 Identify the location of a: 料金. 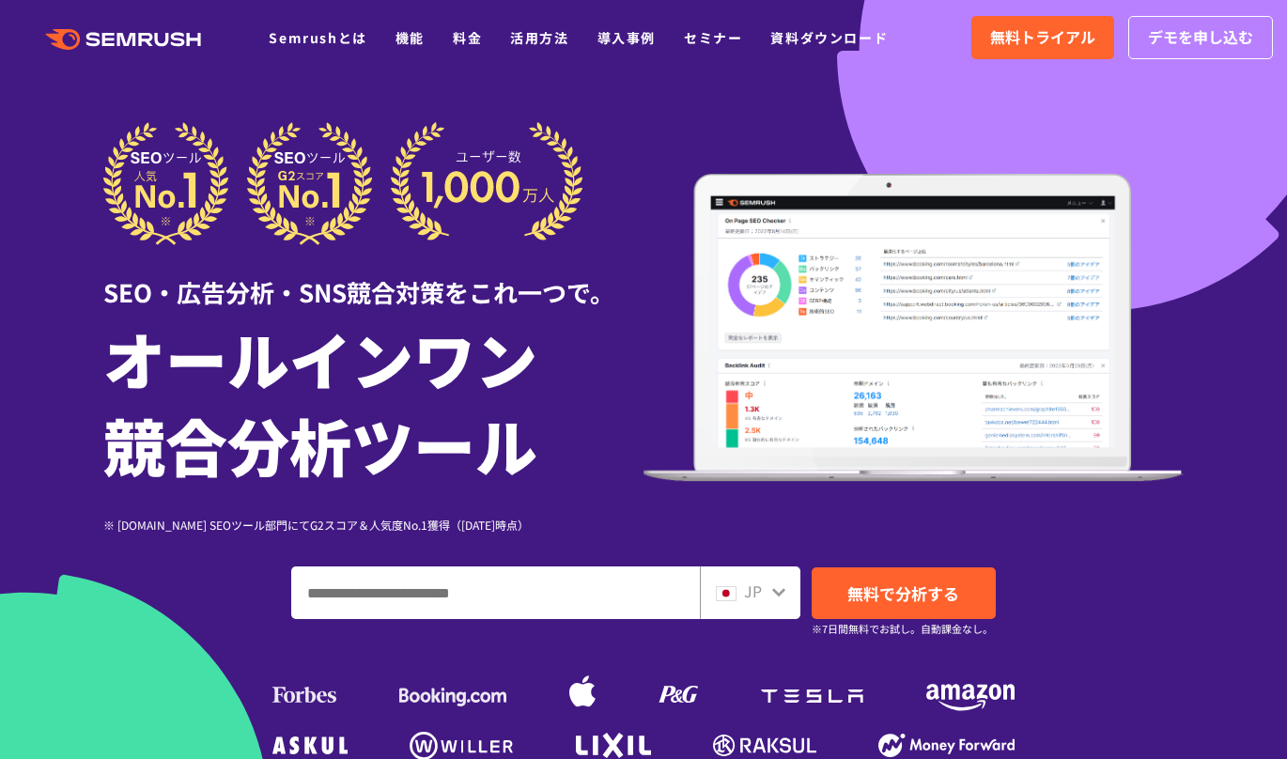
(467, 38).